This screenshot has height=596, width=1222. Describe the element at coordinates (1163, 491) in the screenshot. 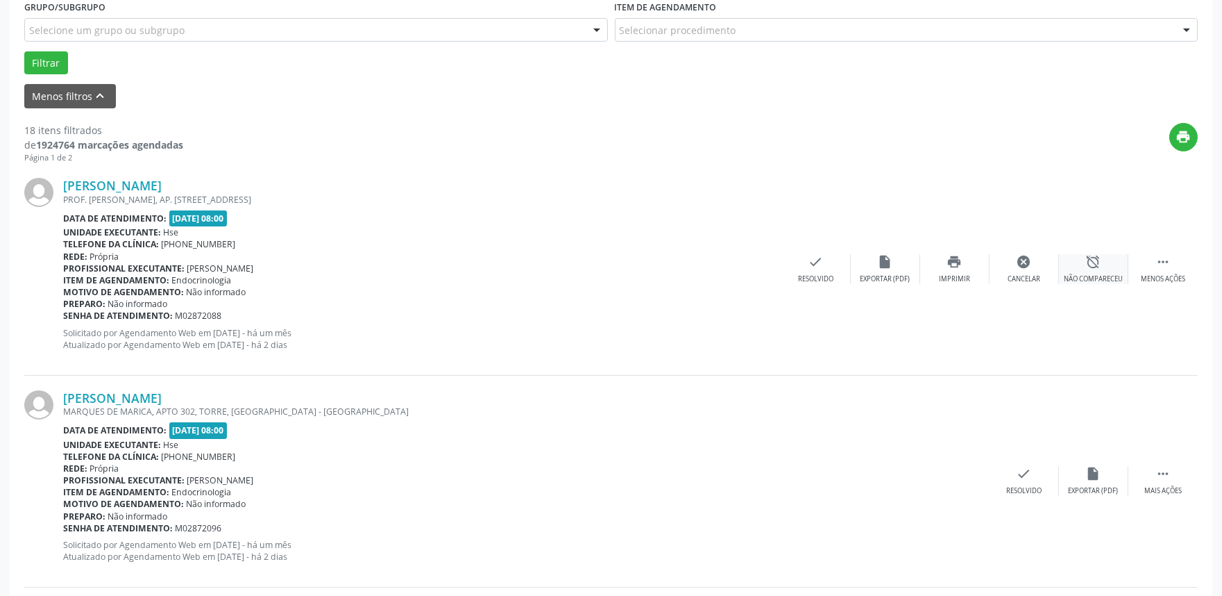

I see `div: Mais ações` at that location.